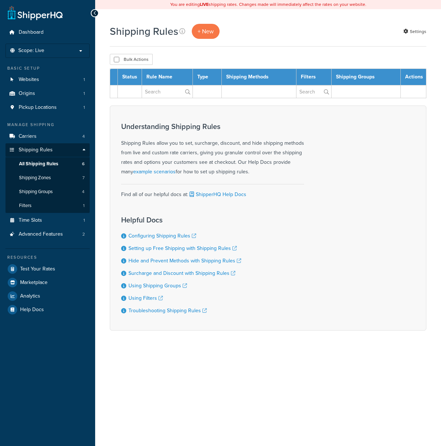 The width and height of the screenshot is (441, 446). What do you see at coordinates (48, 178) in the screenshot?
I see `li: Shipping Rules` at bounding box center [48, 178].